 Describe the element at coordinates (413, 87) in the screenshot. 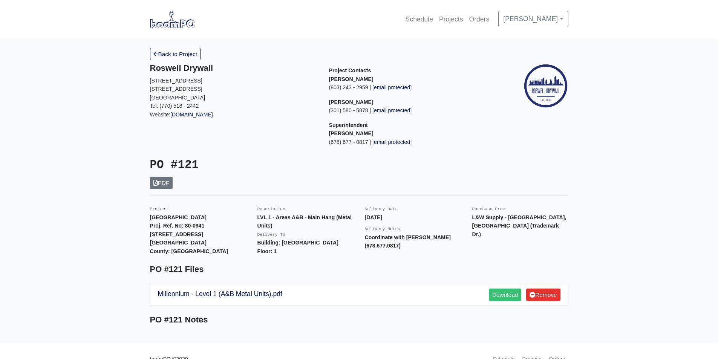

I see `p: (803) 243 - 2959 |` at that location.